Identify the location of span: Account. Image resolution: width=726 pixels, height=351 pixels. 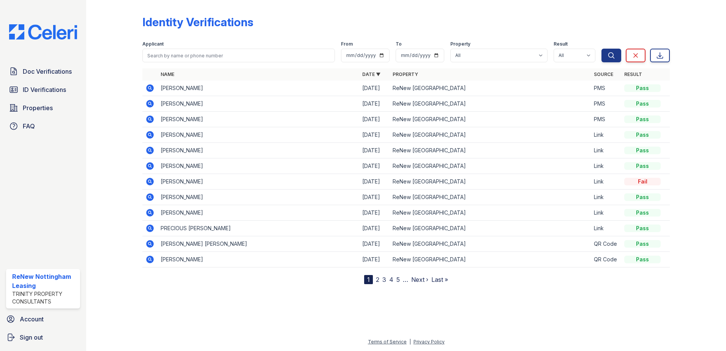
(32, 319).